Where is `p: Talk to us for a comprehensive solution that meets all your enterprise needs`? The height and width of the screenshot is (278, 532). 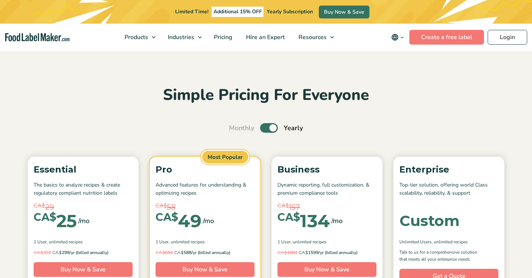
p: Talk to us for a comprehensive solution that meets all your enterprise needs is located at coordinates (442, 256).